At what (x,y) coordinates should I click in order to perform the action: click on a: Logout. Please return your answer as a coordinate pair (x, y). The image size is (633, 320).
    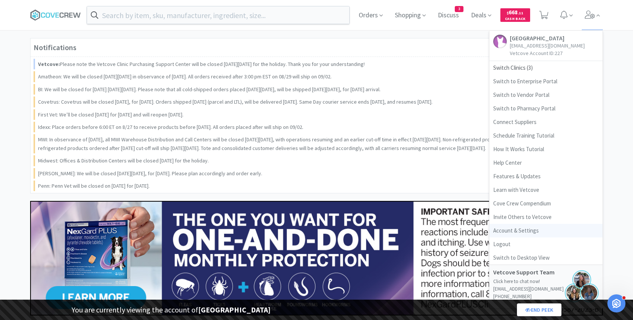
    Looking at the image, I should click on (546, 244).